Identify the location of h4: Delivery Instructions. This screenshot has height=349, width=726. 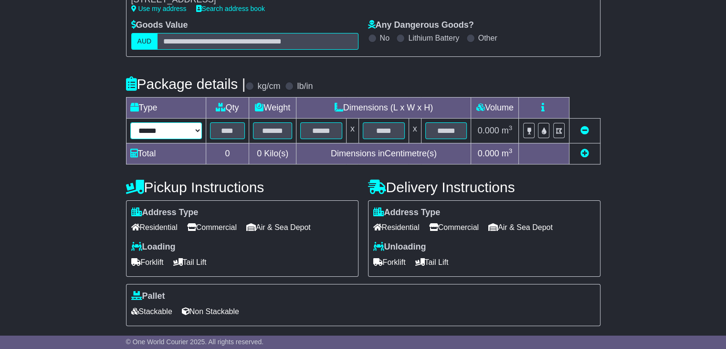
(484, 187).